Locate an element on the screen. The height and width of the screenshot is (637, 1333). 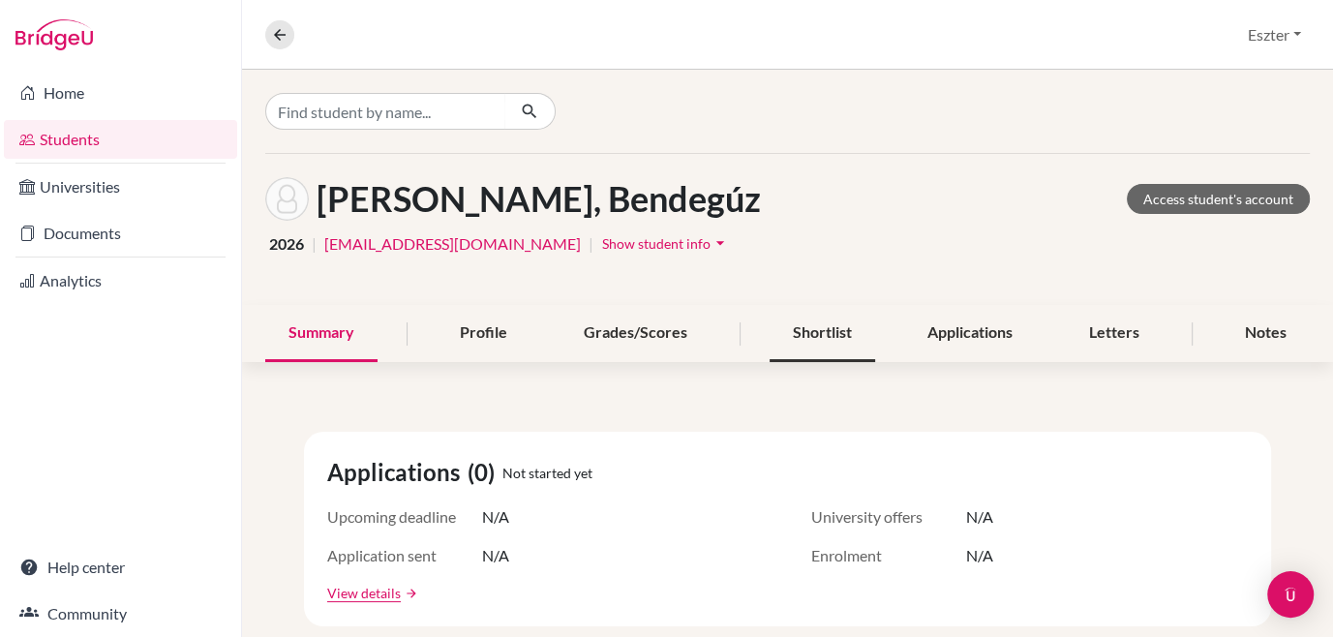
div: Profile is located at coordinates (483, 333).